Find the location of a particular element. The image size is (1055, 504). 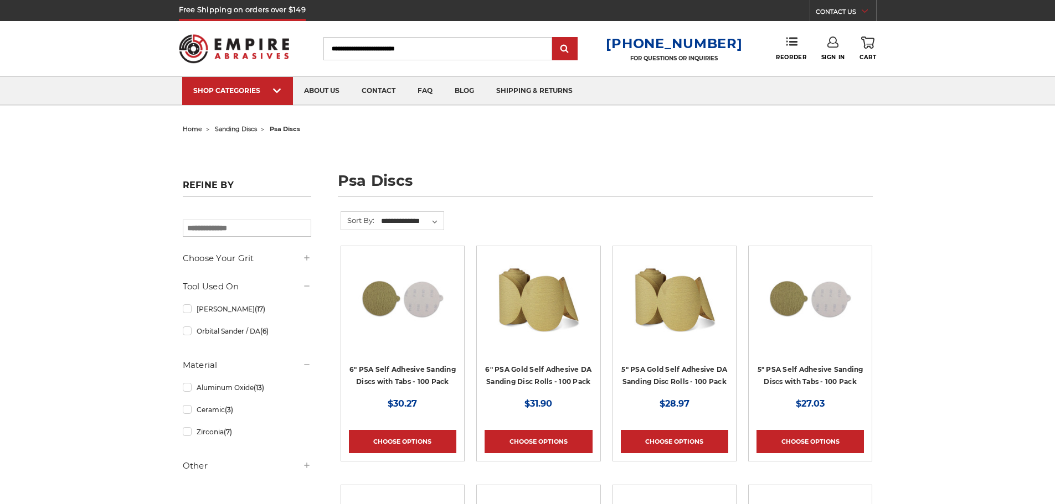

img: Empire Abrasives is located at coordinates (234, 49).